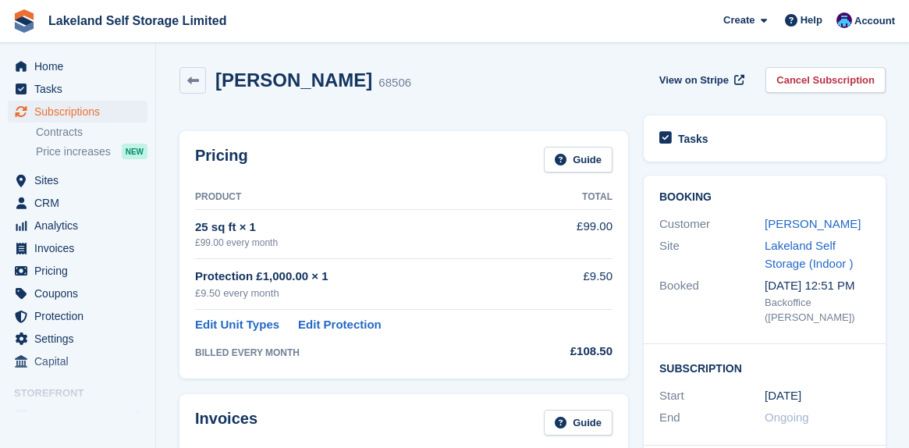  I want to click on span: Invoices, so click(81, 248).